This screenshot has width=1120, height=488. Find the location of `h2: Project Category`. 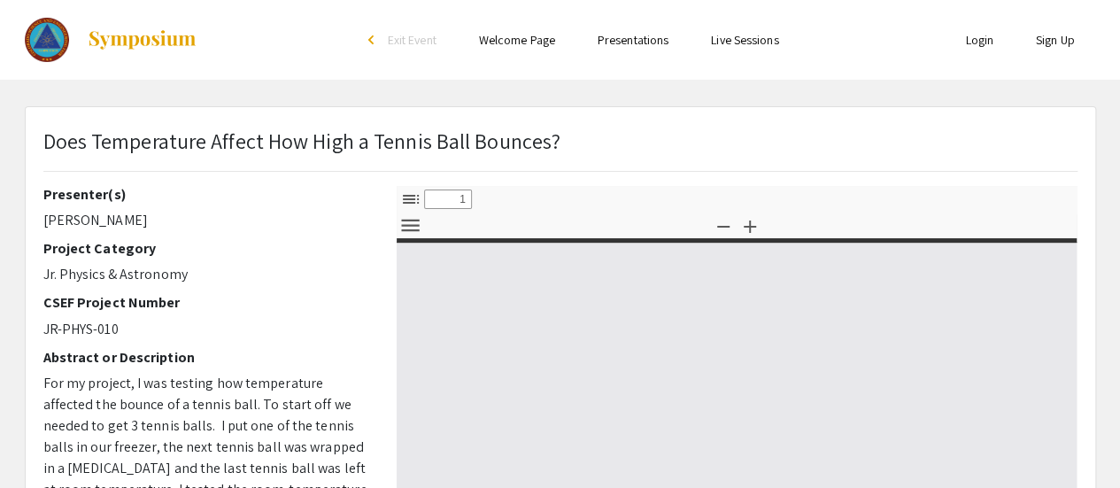

h2: Project Category is located at coordinates (206, 248).